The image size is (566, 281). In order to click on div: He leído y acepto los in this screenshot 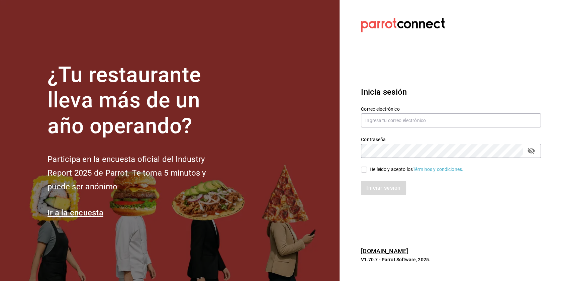, I will do `click(417, 169)`.